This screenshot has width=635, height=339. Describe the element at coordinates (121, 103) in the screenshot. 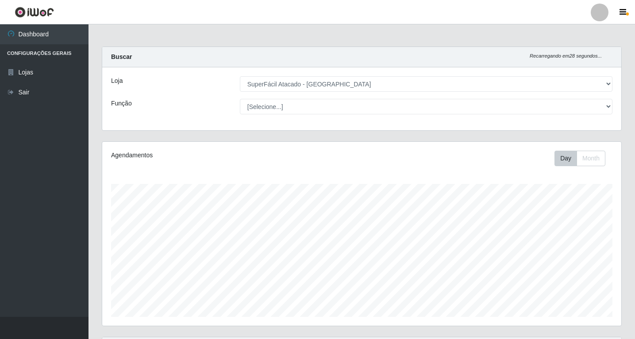

I see `label: Função` at that location.